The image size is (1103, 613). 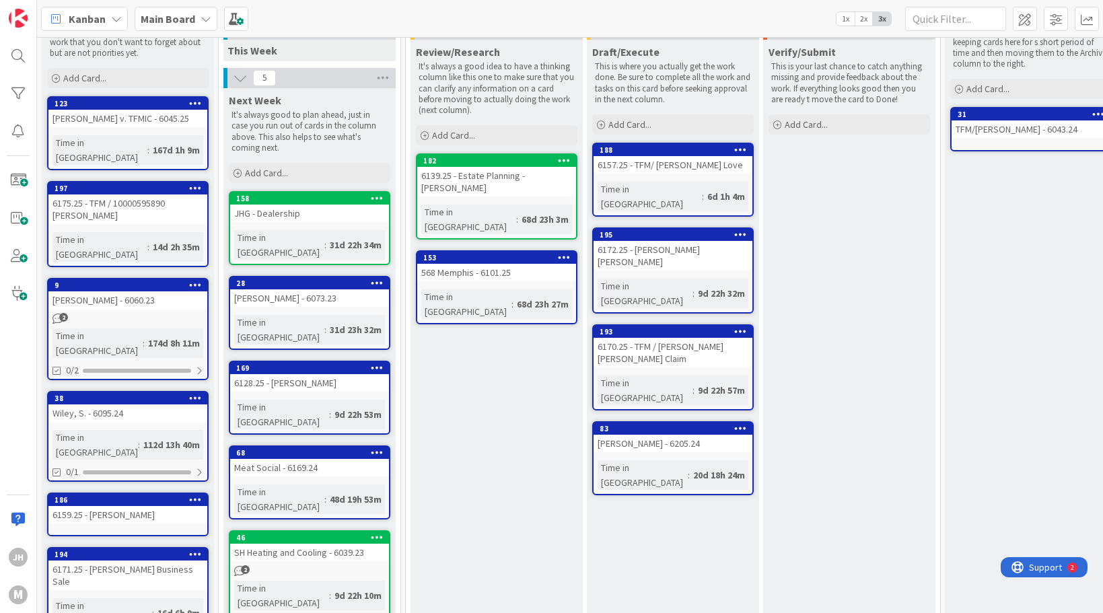 I want to click on span: Support, so click(x=44, y=10).